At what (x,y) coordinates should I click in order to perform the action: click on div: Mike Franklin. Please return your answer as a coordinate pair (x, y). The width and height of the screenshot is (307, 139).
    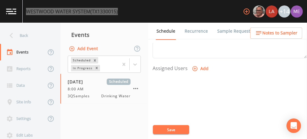
    Looking at the image, I should click on (259, 11).